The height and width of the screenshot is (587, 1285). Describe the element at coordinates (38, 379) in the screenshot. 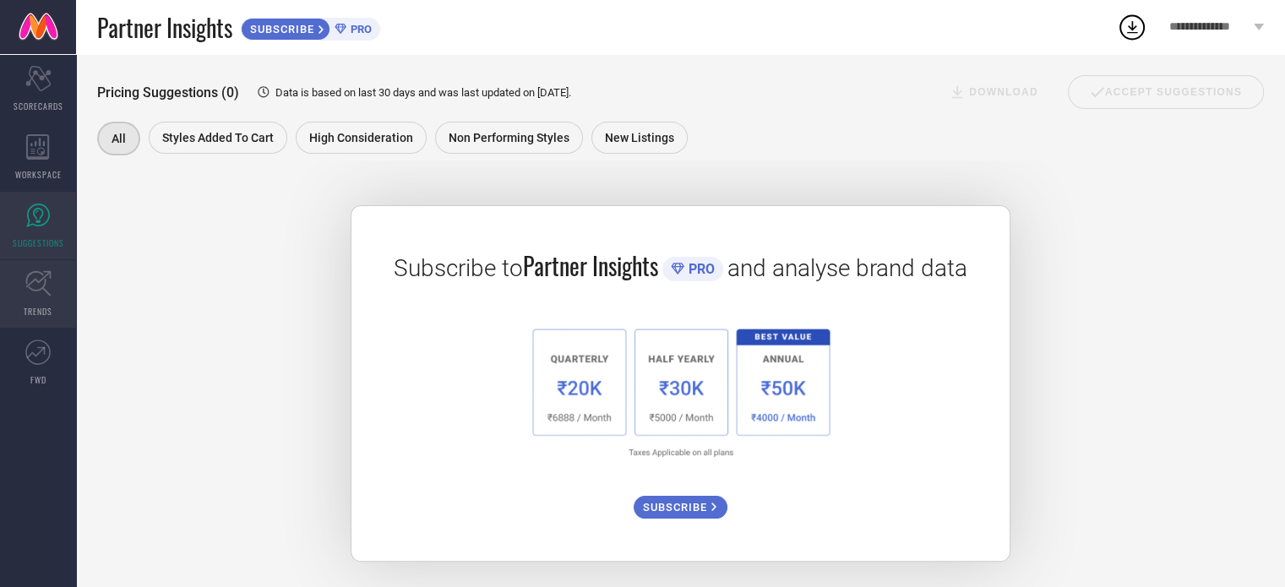

I see `span: FWD` at that location.